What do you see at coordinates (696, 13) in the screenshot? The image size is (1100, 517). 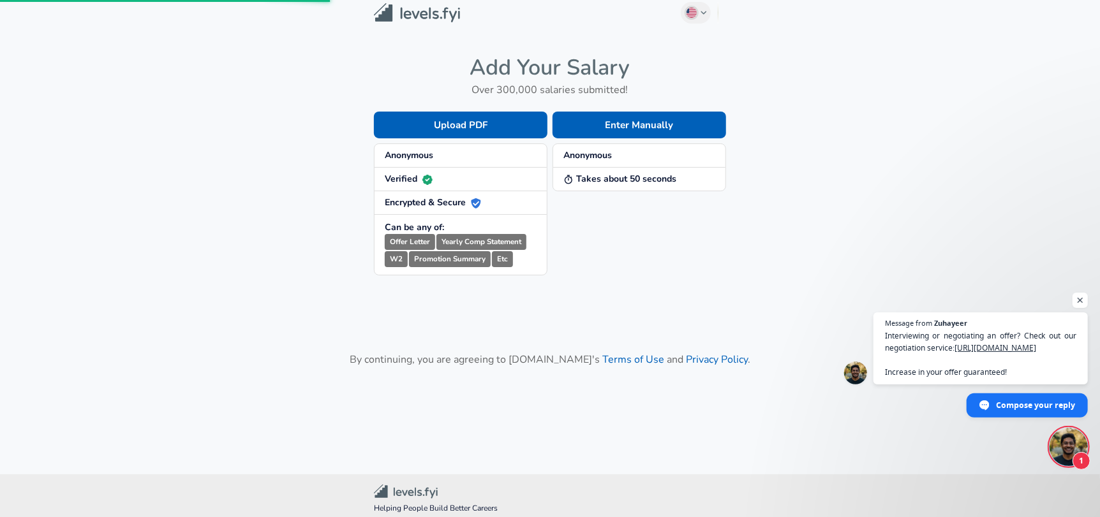 I see `button: English (US)` at bounding box center [696, 13].